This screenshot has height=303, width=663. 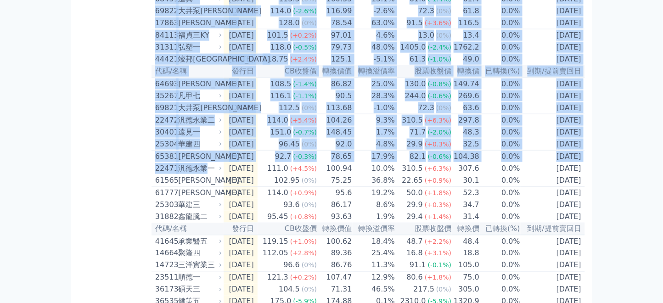 I want to click on div: 華建三, so click(x=199, y=205).